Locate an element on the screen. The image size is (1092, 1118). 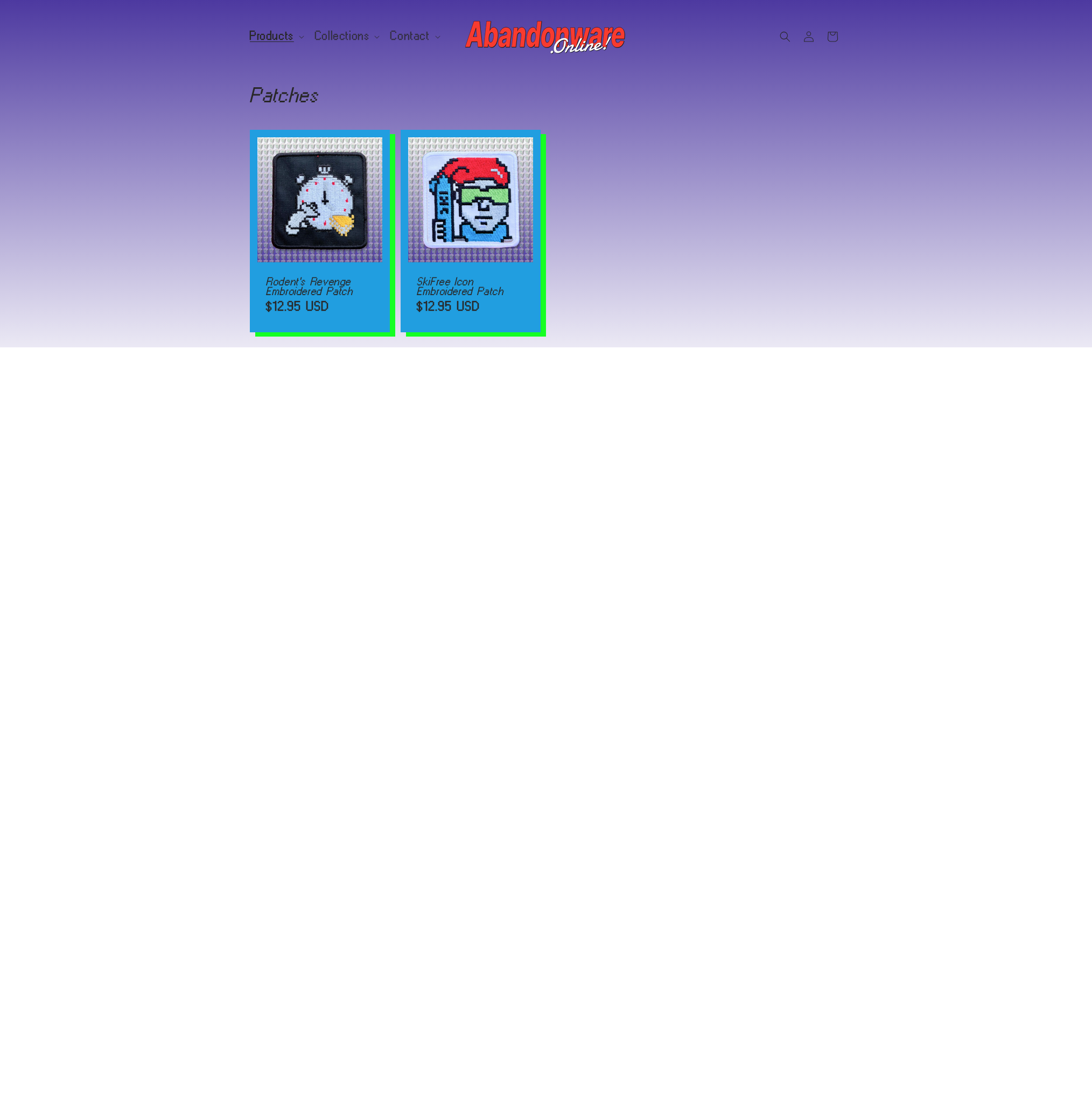
summary: Products is located at coordinates (276, 36).